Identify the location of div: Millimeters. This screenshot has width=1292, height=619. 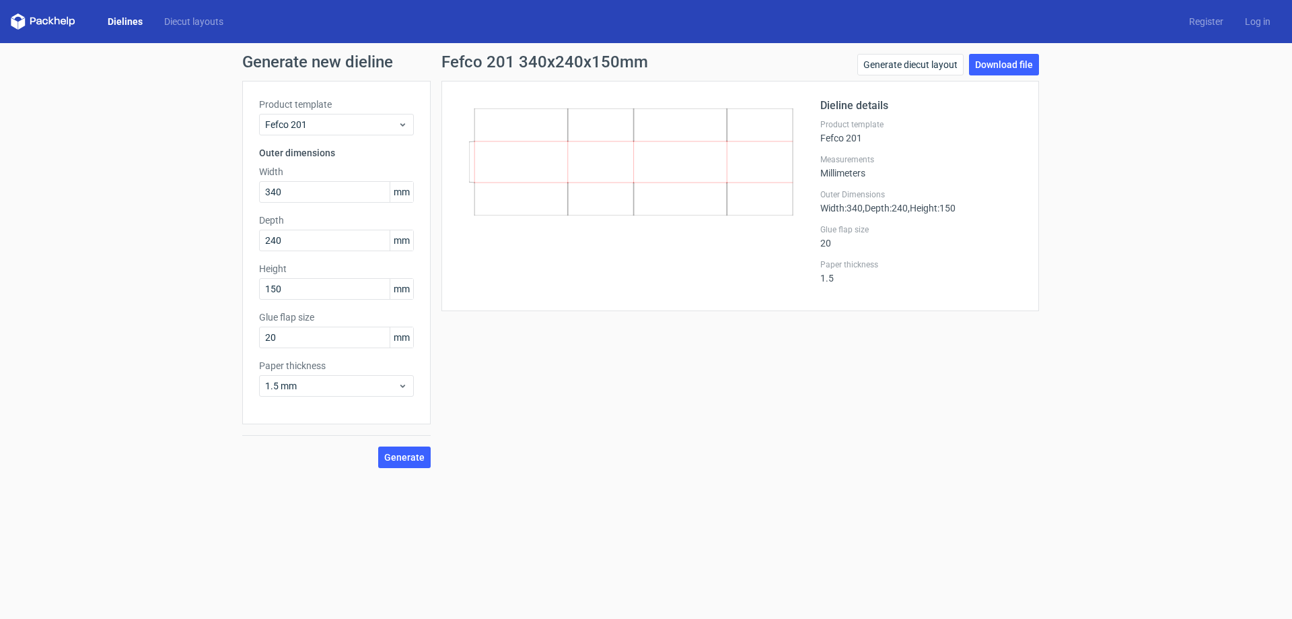
(922, 166).